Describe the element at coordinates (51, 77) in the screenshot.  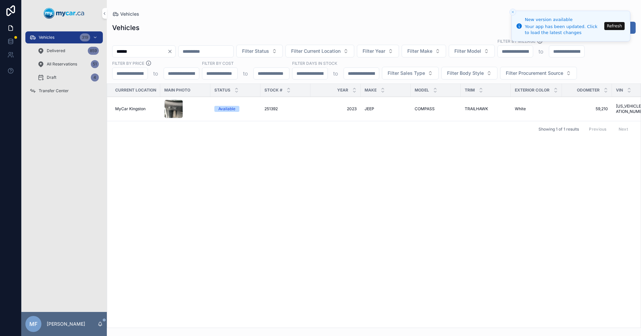
I see `span: Draft` at that location.